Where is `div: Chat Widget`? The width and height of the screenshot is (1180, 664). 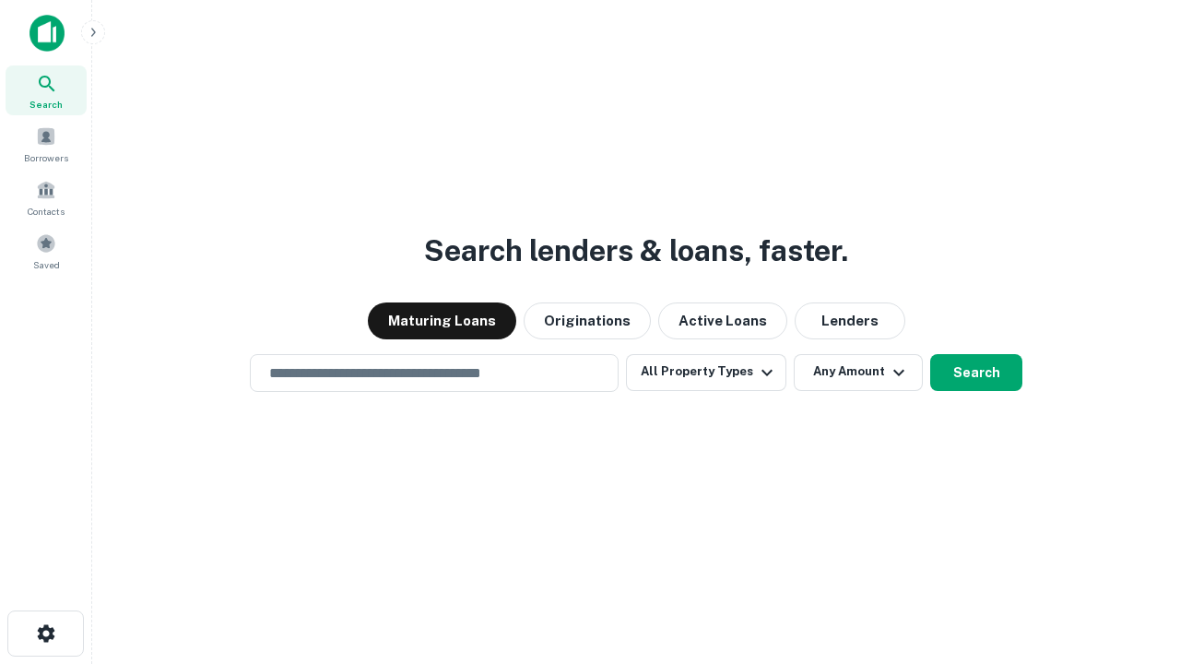
div: Chat Widget is located at coordinates (1134, 502).